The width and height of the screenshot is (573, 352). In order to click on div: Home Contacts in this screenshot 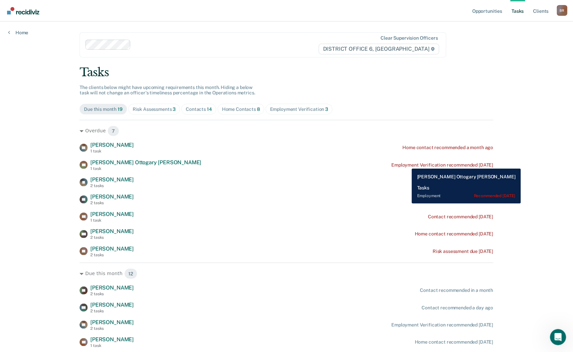, I will do `click(241, 109)`.